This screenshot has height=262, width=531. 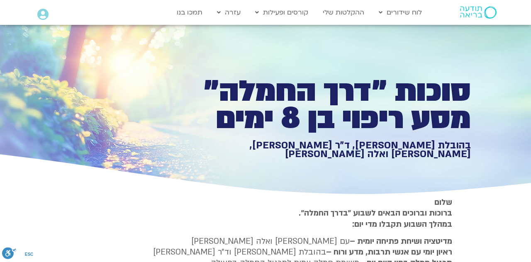 I want to click on b: ראיון יומי עם אנשי תרבות, מדע ורוח –, so click(x=389, y=252).